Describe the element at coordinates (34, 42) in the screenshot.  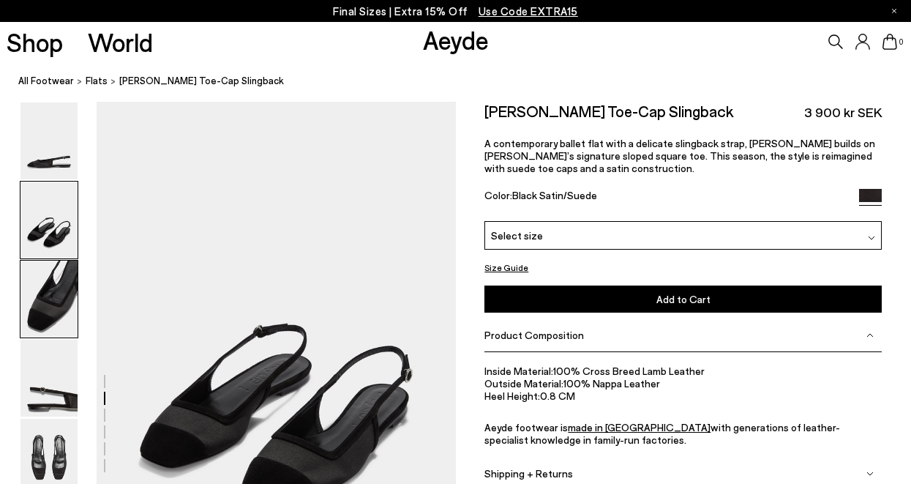
I see `a: Shop` at that location.